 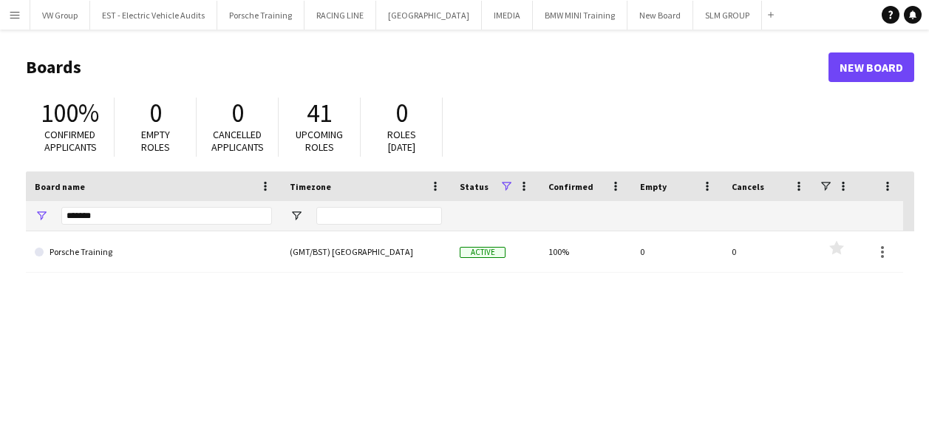 What do you see at coordinates (585, 251) in the screenshot?
I see `div: 100%` at bounding box center [585, 251].